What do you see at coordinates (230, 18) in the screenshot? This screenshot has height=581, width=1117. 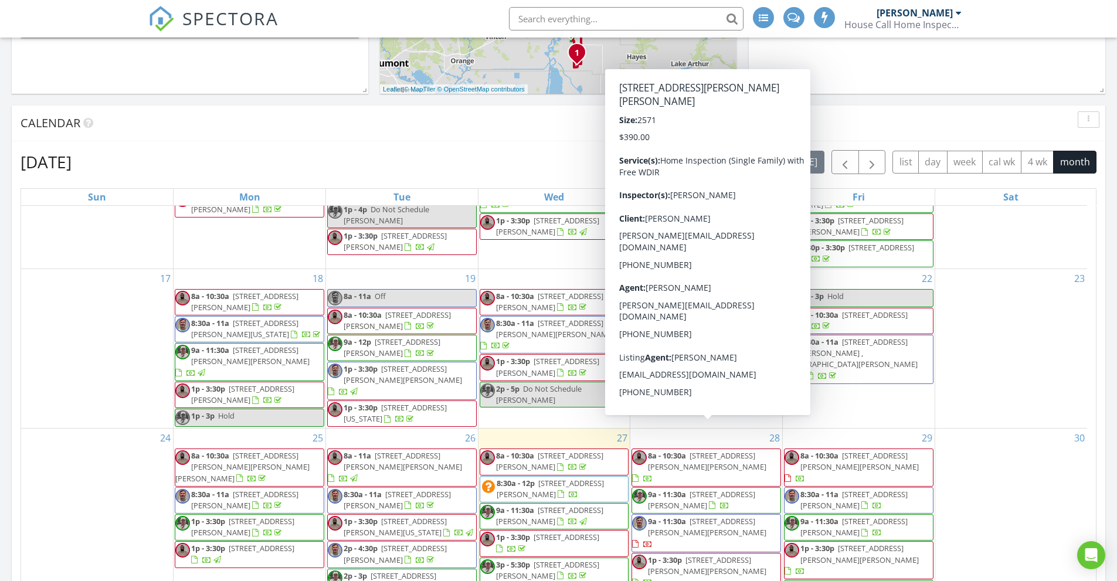 I see `span: SPECTORA` at bounding box center [230, 18].